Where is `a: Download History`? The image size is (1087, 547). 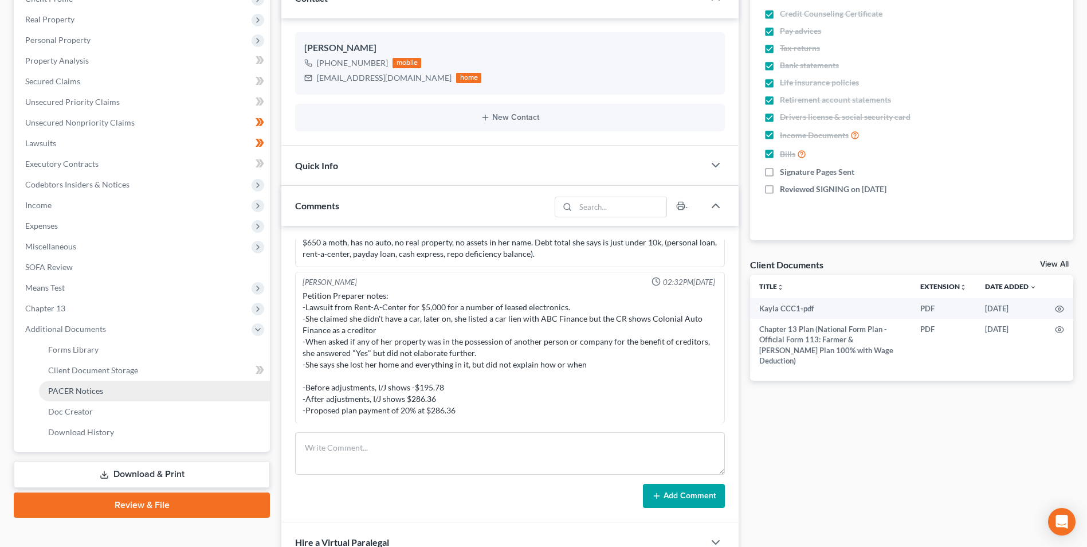 a: Download History is located at coordinates (154, 432).